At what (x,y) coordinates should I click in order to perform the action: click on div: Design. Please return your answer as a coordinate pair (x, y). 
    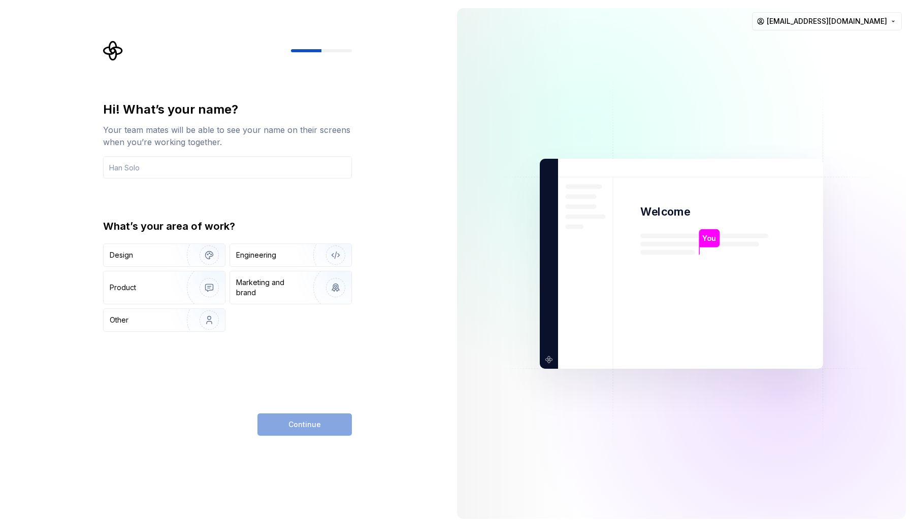
    Looking at the image, I should click on (121, 255).